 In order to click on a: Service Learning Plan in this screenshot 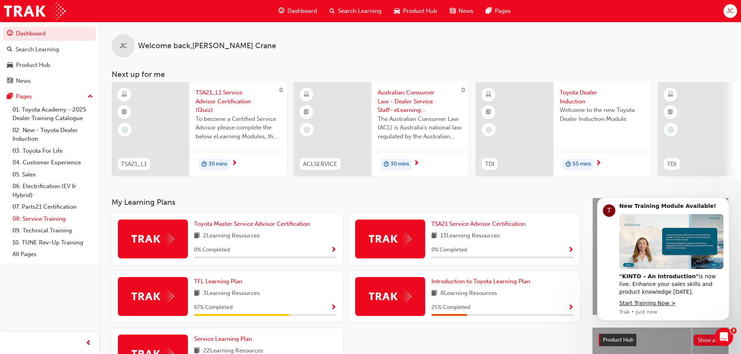, I will do `click(224, 339)`.